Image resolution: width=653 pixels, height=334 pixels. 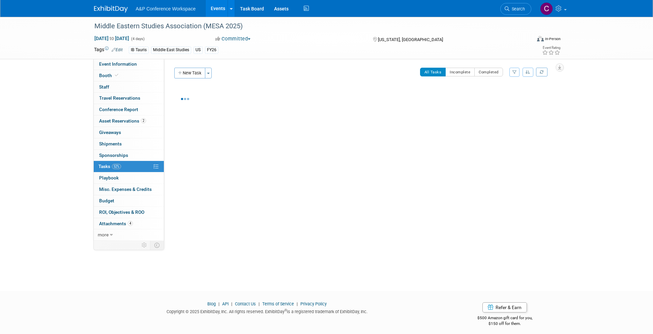 What do you see at coordinates (488, 72) in the screenshot?
I see `button: Completed` at bounding box center [488, 72].